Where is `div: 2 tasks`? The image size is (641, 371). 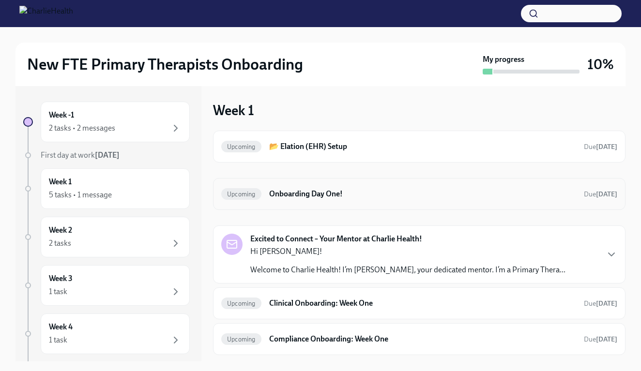 div: 2 tasks is located at coordinates (60, 243).